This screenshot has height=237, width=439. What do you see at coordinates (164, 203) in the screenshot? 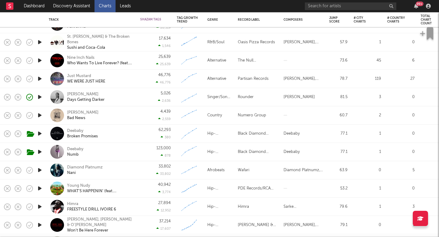
I see `div: 27,894` at bounding box center [164, 203].